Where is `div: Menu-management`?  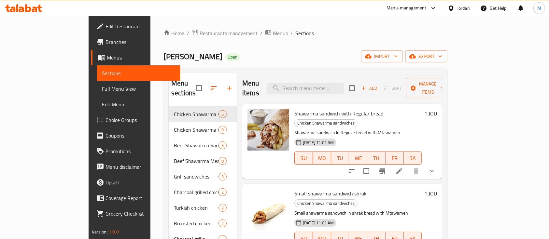 div: Menu-management is located at coordinates (407, 8).